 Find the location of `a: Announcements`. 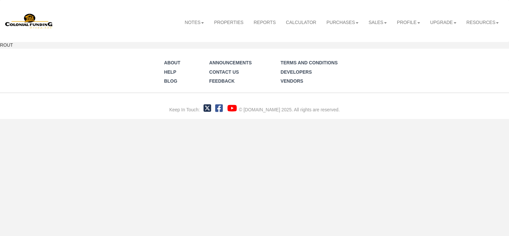

a: Announcements is located at coordinates (231, 63).